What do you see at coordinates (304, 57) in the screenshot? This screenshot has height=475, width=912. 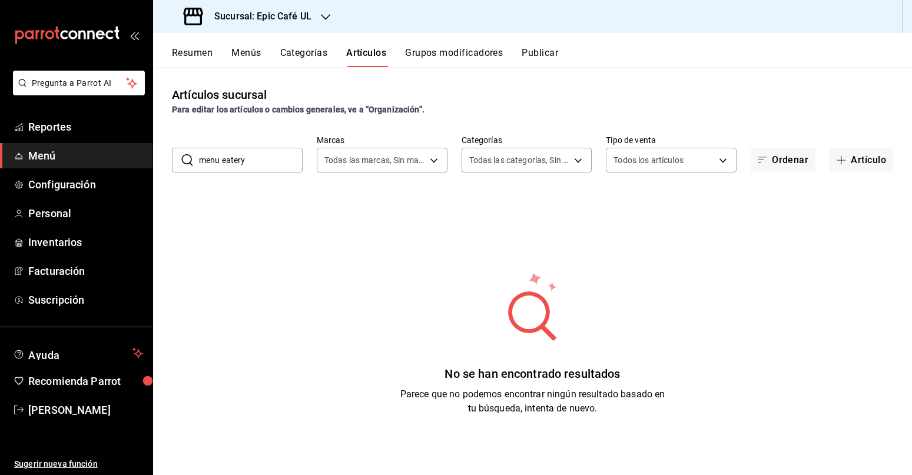 I see `button: Categorías` at bounding box center [304, 57].